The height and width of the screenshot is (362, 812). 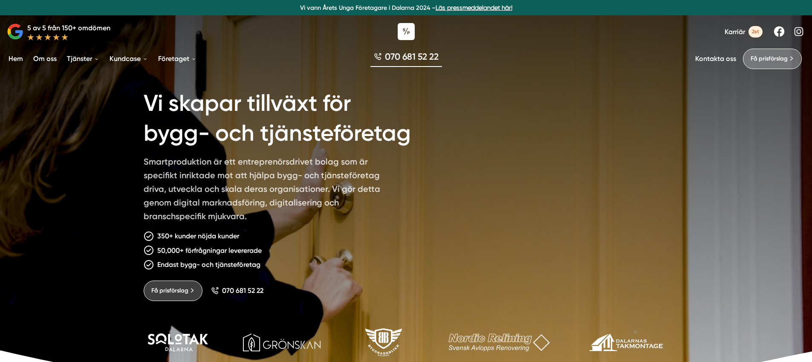 I want to click on a: Om oss, so click(x=45, y=58).